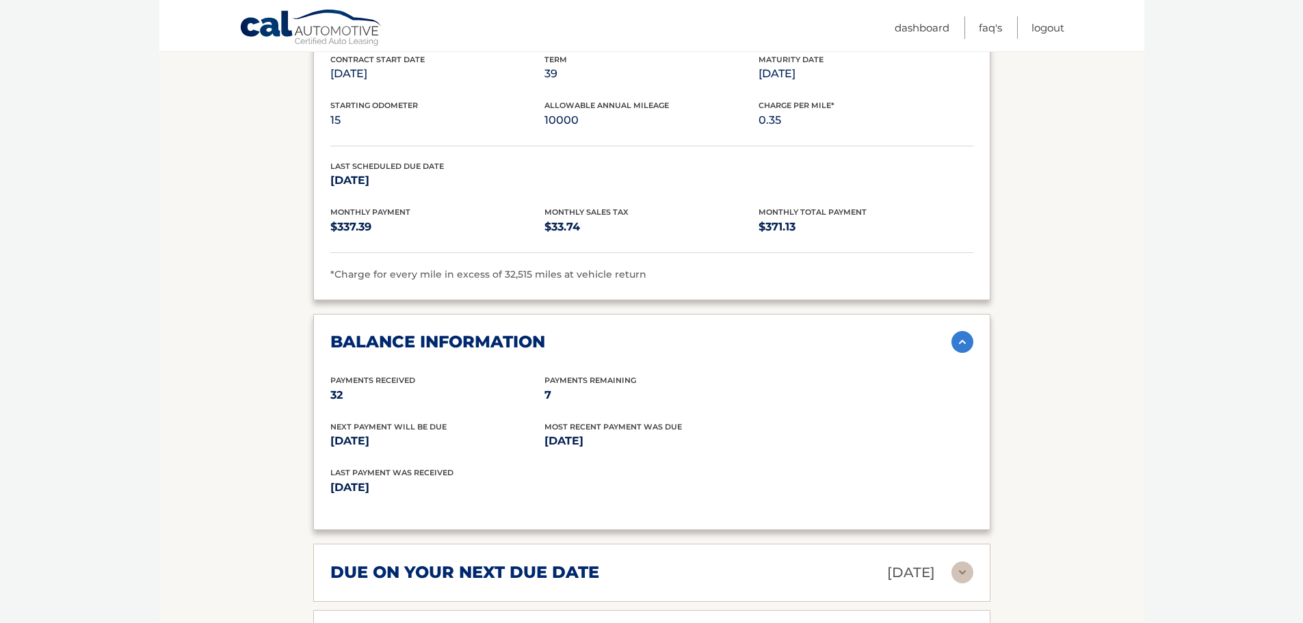  What do you see at coordinates (377, 59) in the screenshot?
I see `span: Contract Start Date` at bounding box center [377, 59].